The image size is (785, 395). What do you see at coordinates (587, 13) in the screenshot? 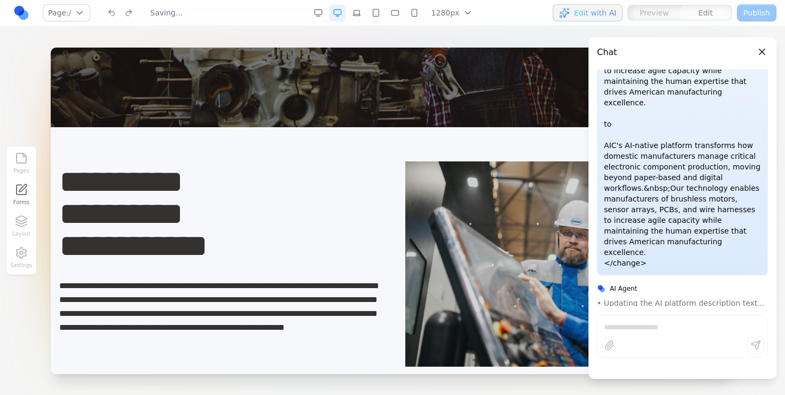
I see `button: Edit with AI` at bounding box center [587, 13].